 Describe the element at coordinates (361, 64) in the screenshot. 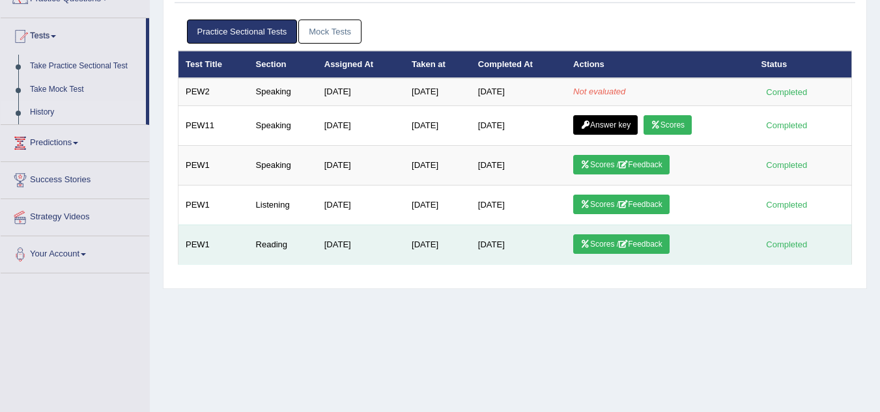

I see `th: Assigned At` at that location.